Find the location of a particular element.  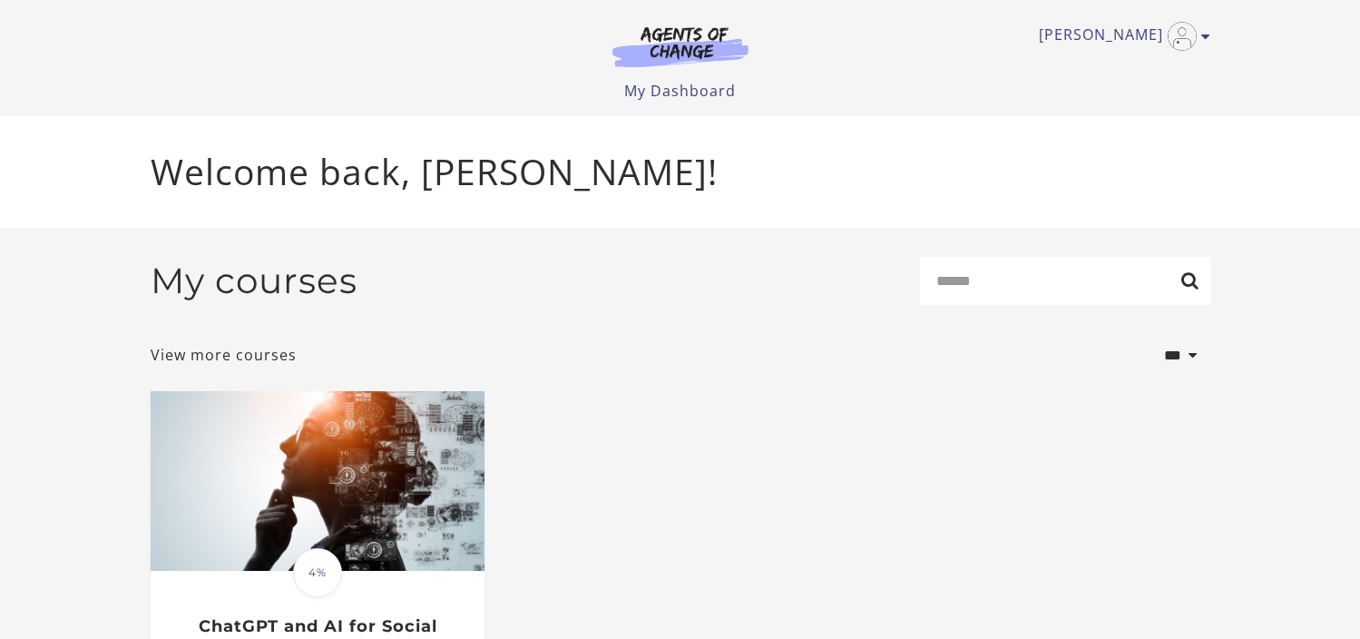

h2: My courses is located at coordinates (254, 280).